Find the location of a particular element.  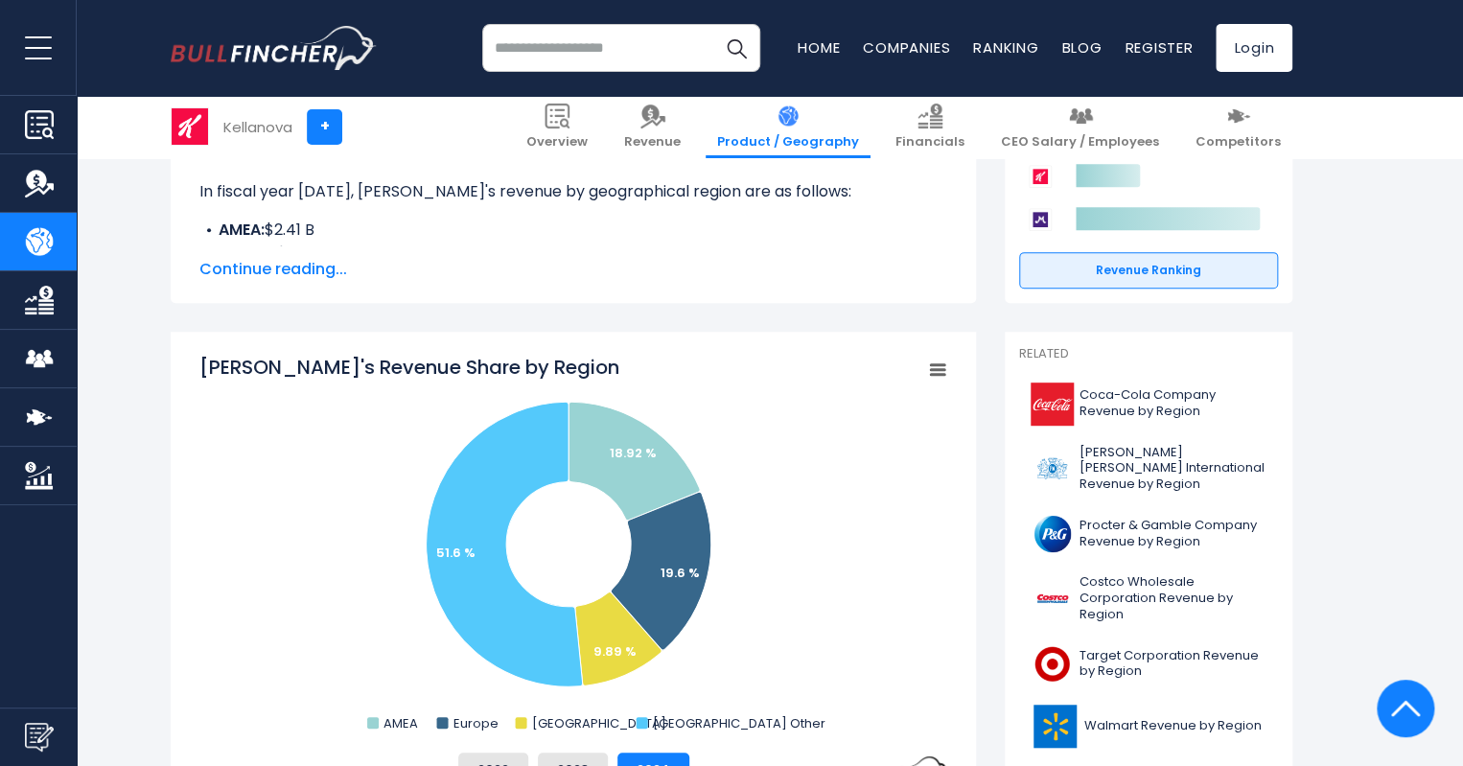

div: Kellanova is located at coordinates (258, 127).